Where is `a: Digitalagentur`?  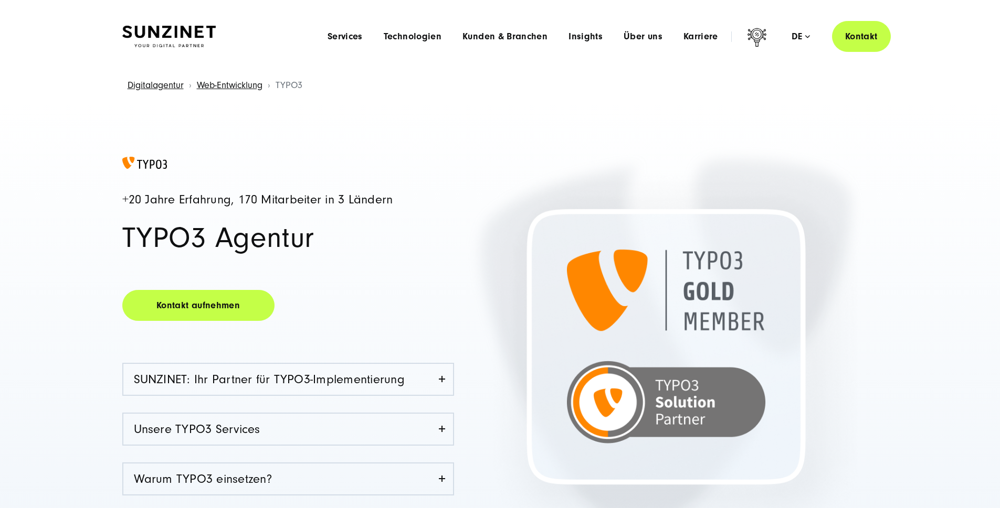
a: Digitalagentur is located at coordinates (155, 85).